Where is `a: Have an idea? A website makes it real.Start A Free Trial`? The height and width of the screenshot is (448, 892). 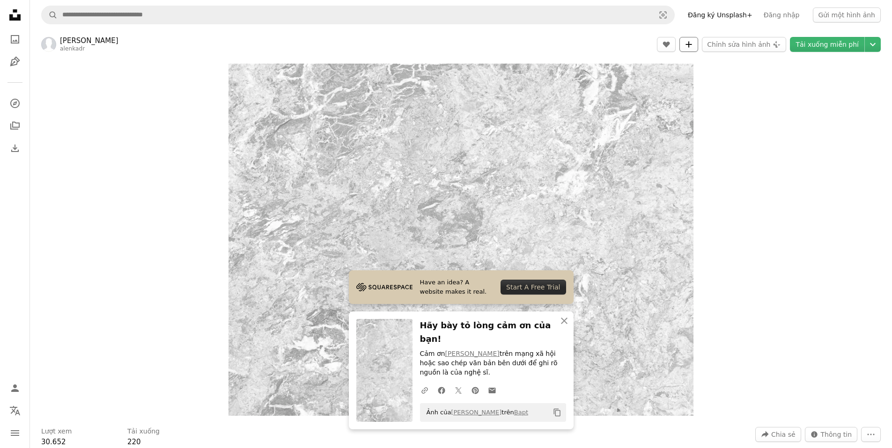 a: Have an idea? A website makes it real.Start A Free Trial is located at coordinates (461, 287).